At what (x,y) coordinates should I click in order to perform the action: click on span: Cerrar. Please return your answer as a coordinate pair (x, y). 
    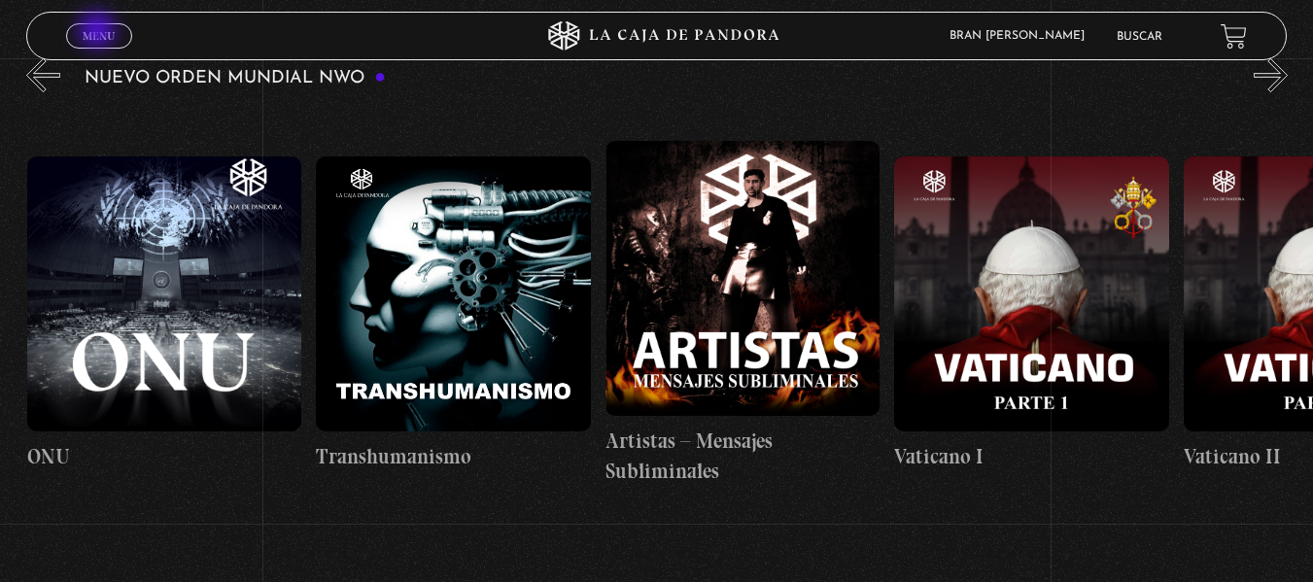
    Looking at the image, I should click on (98, 53).